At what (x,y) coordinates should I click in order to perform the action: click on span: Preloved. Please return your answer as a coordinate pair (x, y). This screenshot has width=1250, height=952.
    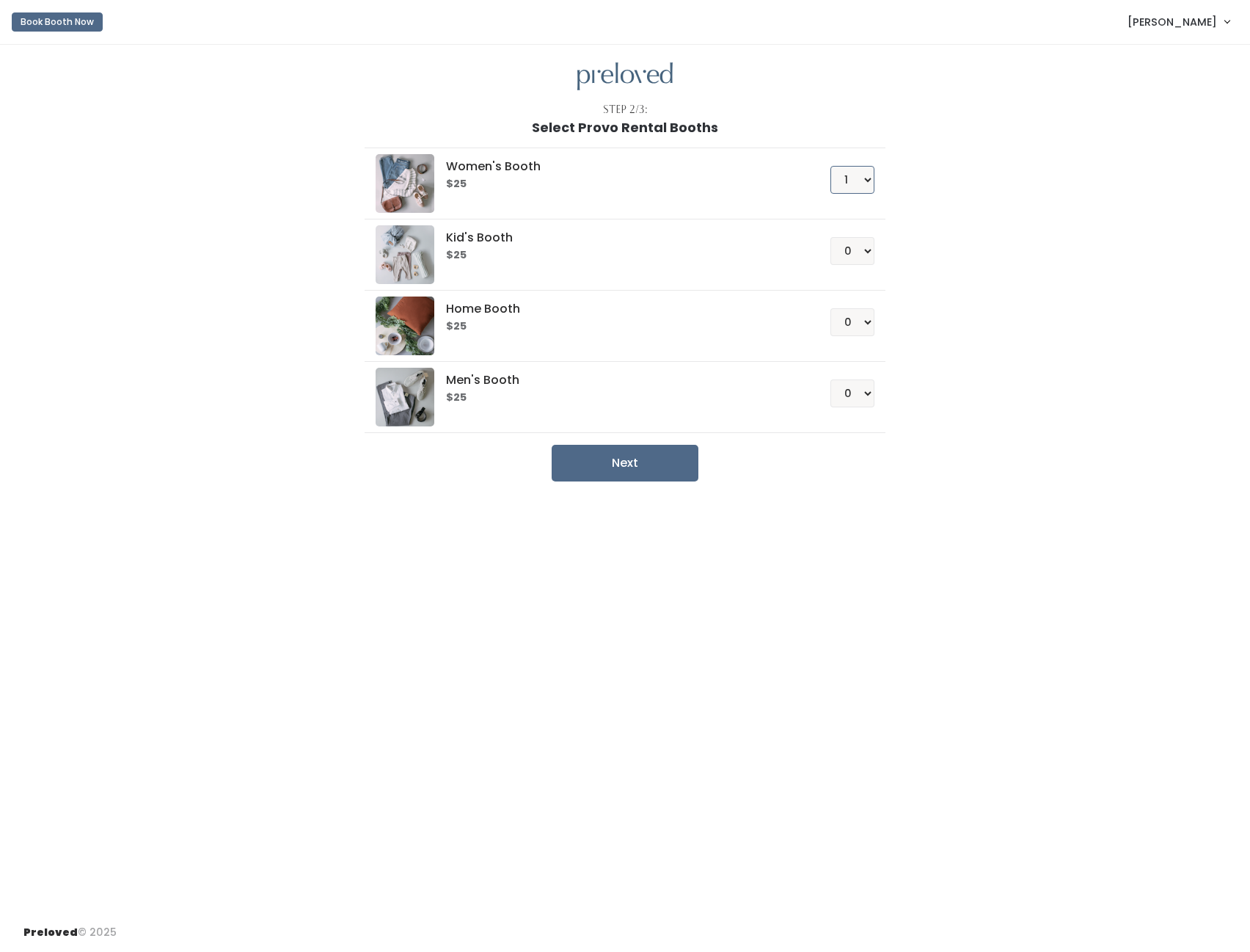
    Looking at the image, I should click on (51, 932).